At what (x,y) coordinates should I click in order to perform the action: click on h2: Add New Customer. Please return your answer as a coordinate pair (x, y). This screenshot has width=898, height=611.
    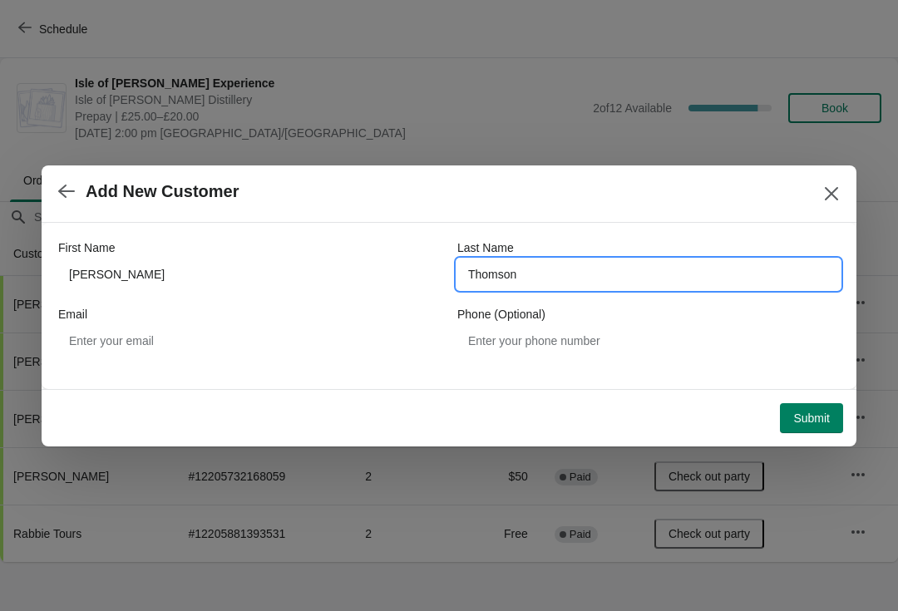
    Looking at the image, I should click on (162, 191).